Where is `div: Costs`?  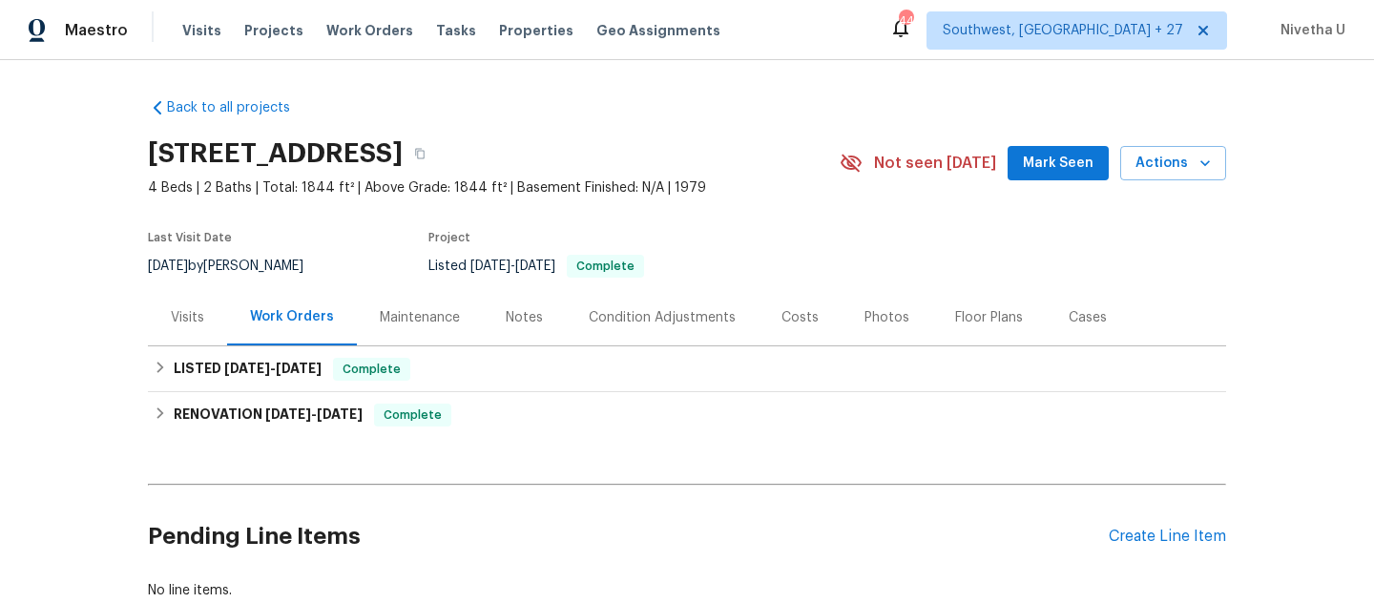 div: Costs is located at coordinates (800, 318).